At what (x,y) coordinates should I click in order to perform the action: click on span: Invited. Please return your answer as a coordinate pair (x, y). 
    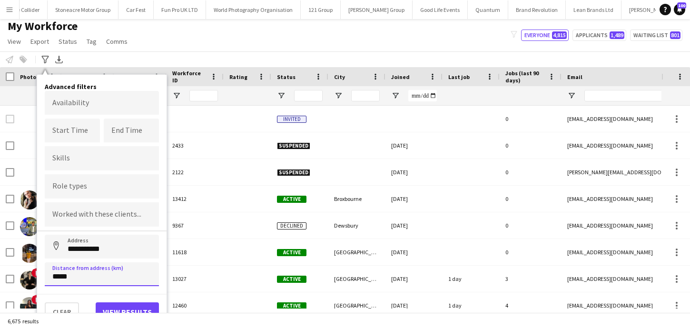
    Looking at the image, I should click on (292, 119).